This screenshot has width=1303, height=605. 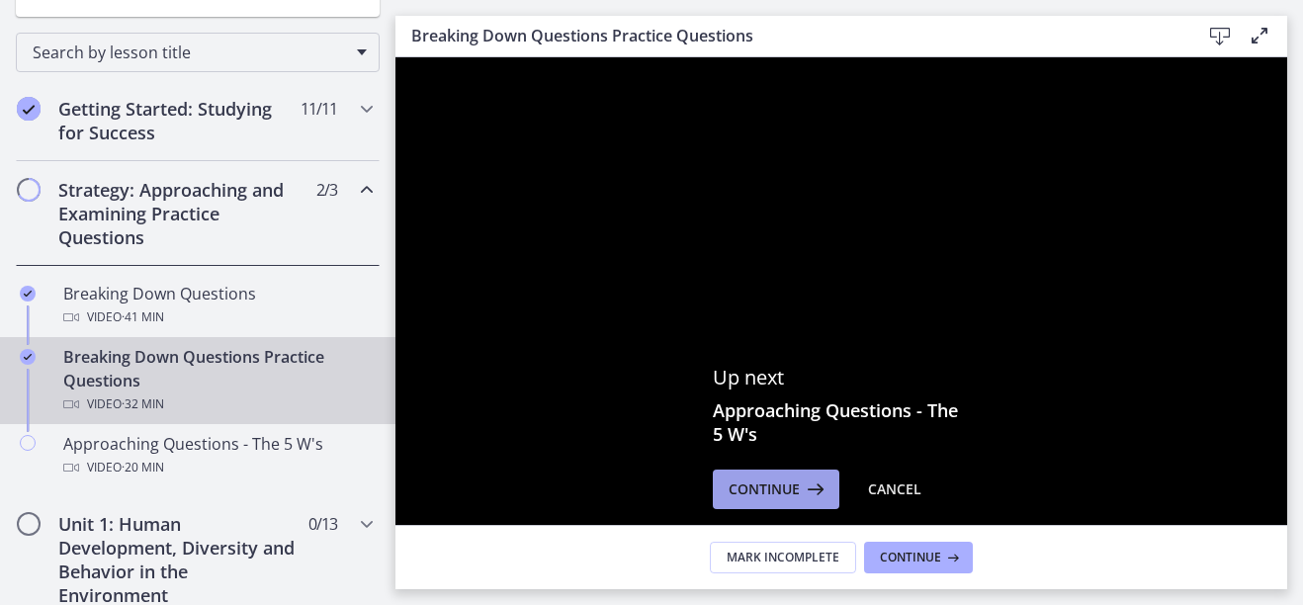 What do you see at coordinates (217, 381) in the screenshot?
I see `div: Breaking Down Questions Practice Questions` at bounding box center [217, 381].